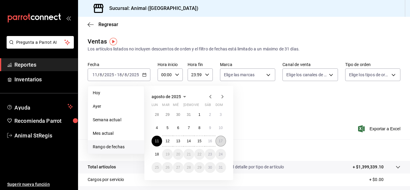 Image resolution: width=410 pixels, height=190 pixels. What do you see at coordinates (116, 120) in the screenshot?
I see `span: Semana actual` at bounding box center [116, 120].